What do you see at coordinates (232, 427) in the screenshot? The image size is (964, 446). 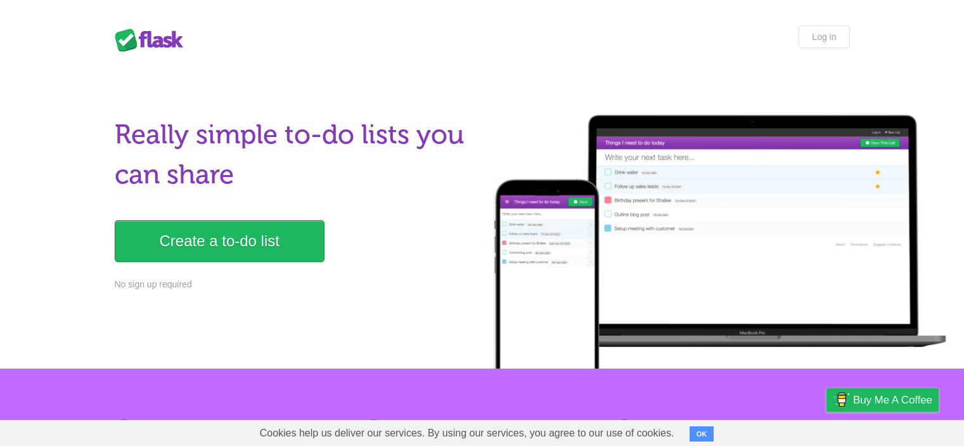 I see `h2: No sign up. Nothing to install.` at bounding box center [232, 427].